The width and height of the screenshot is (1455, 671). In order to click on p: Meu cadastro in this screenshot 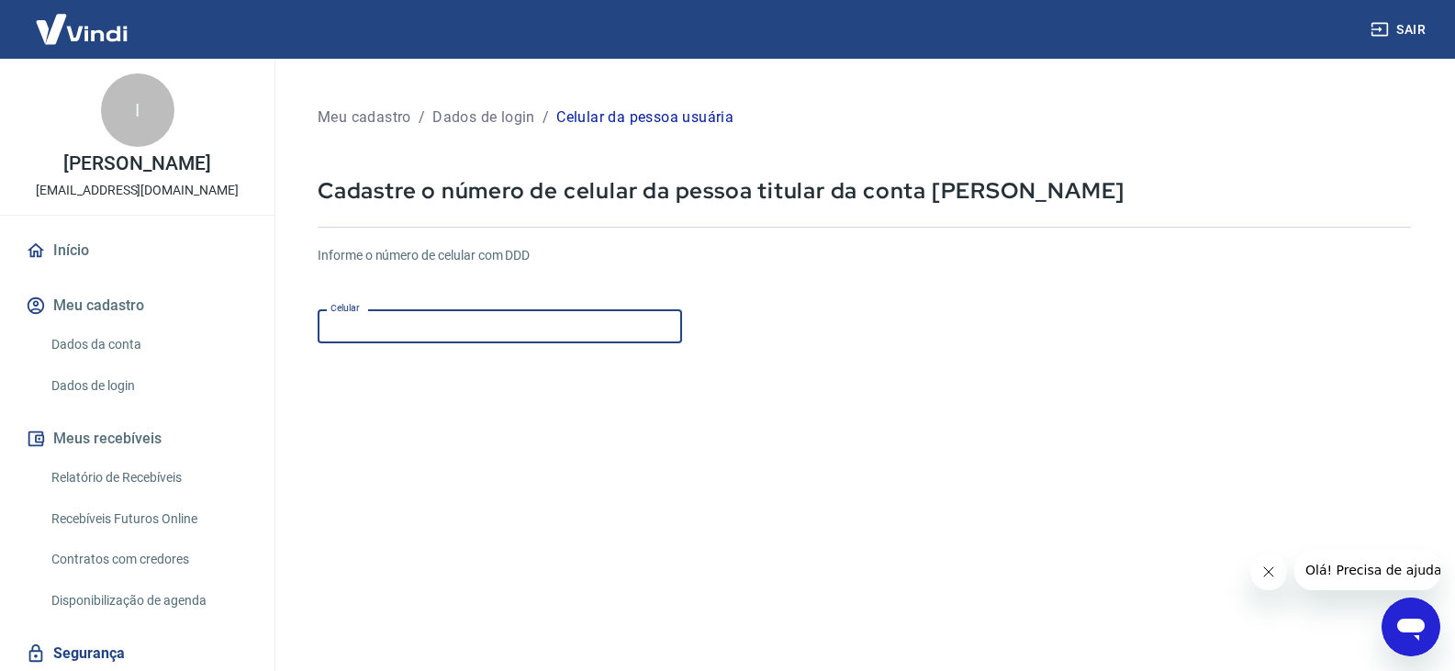, I will do `click(364, 117)`.